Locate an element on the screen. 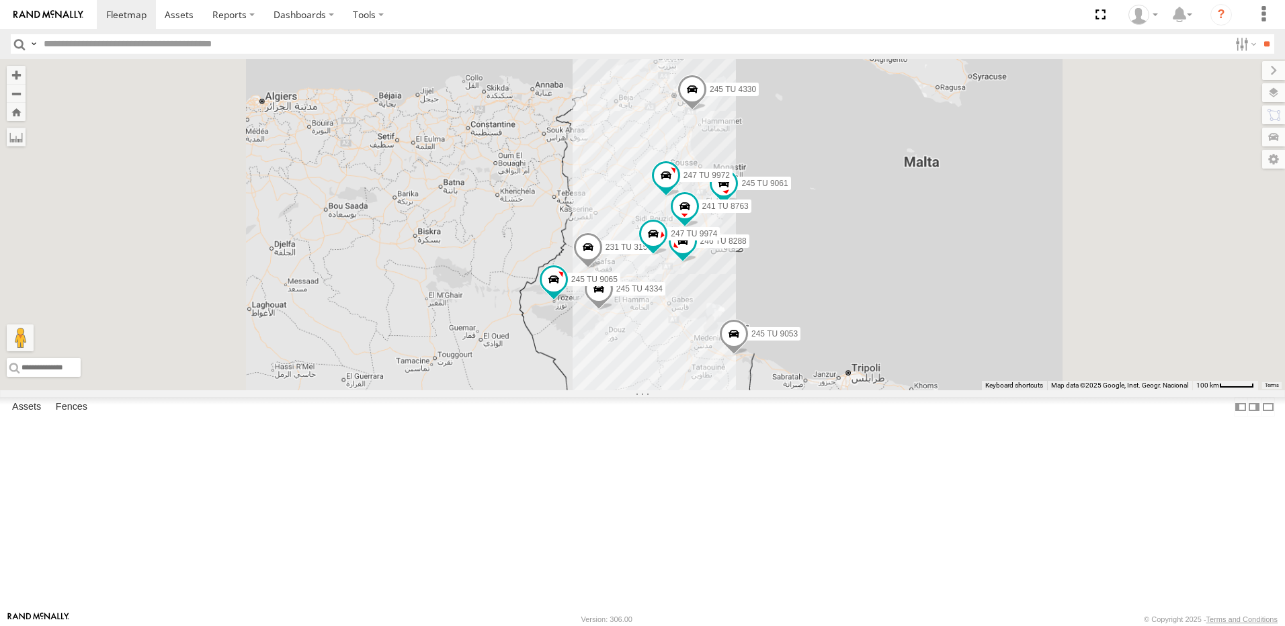 The width and height of the screenshot is (1285, 626). label: Search Filter Options is located at coordinates (1244, 44).